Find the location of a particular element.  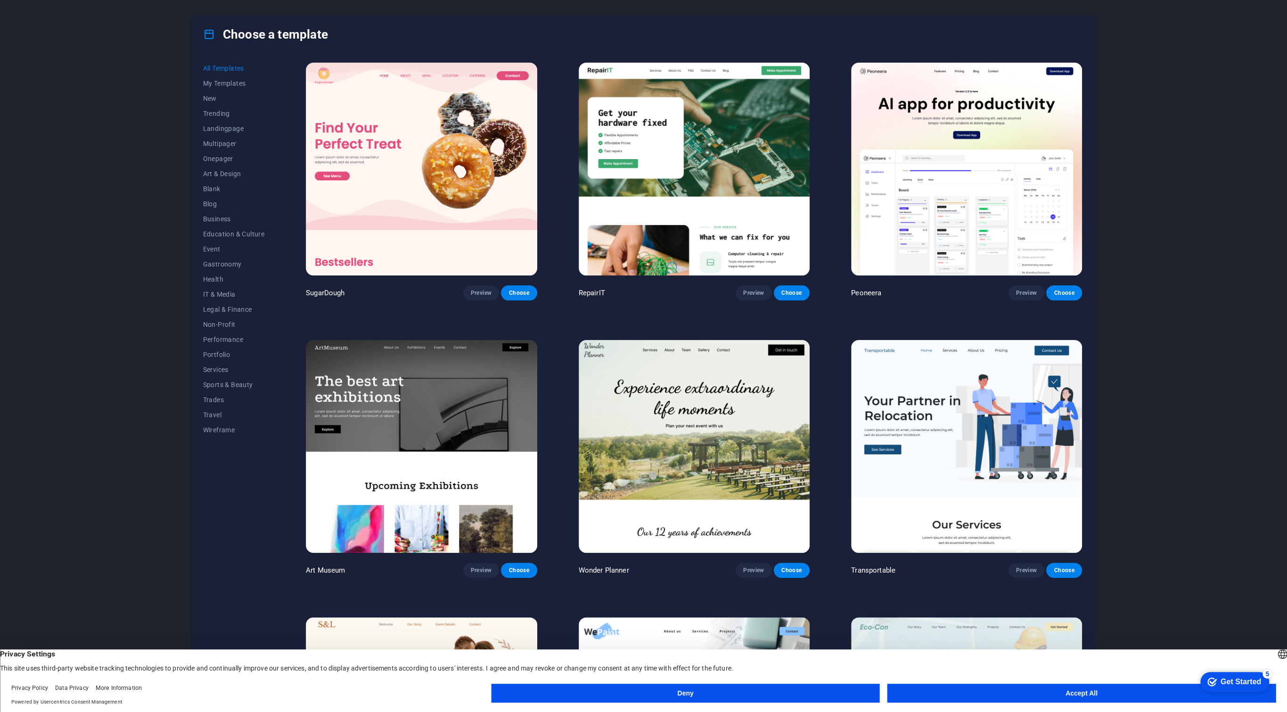

button: Multipager is located at coordinates (234, 144).